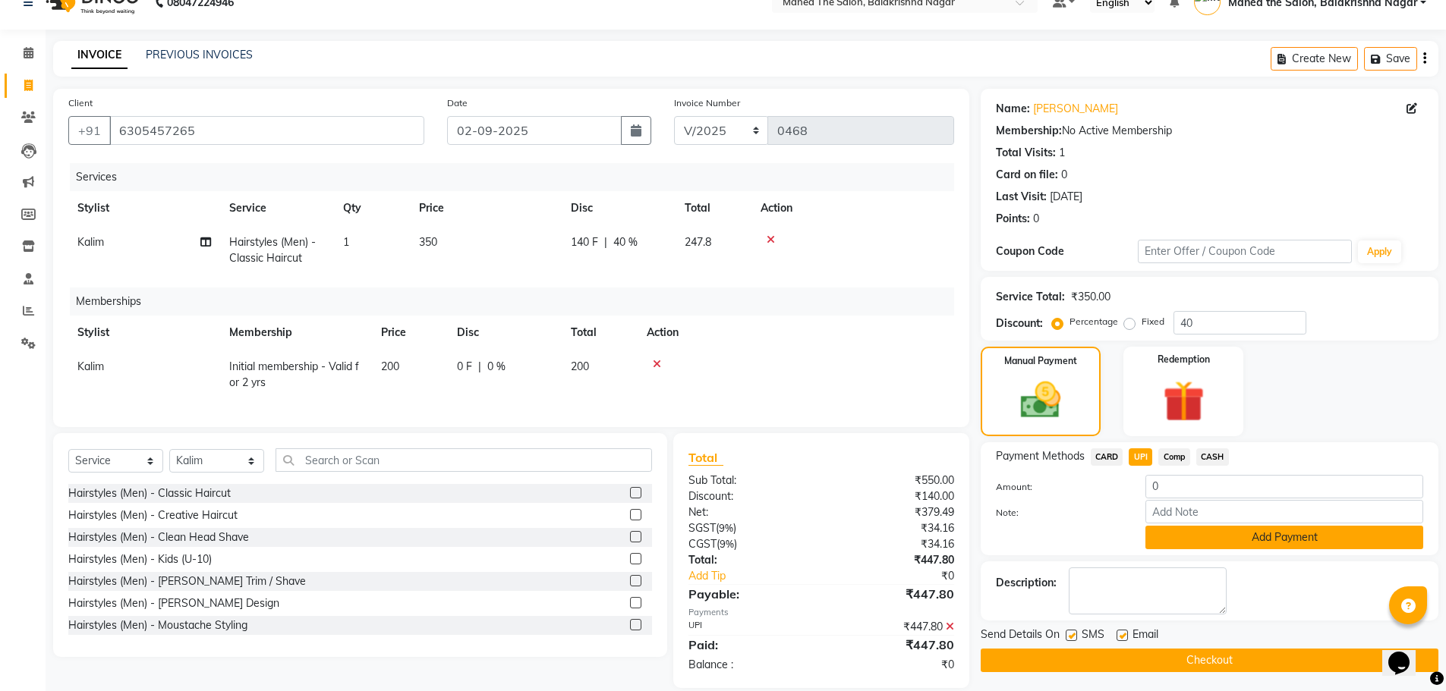 The image size is (1446, 691). What do you see at coordinates (1040, 400) in the screenshot?
I see `img: _cash.svg` at bounding box center [1040, 400].